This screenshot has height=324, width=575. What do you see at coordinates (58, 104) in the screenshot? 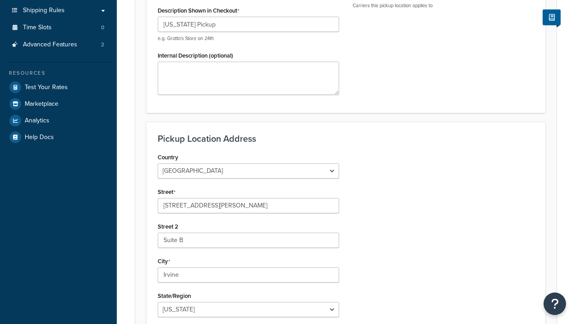
I see `a: Marketplace` at bounding box center [58, 104].